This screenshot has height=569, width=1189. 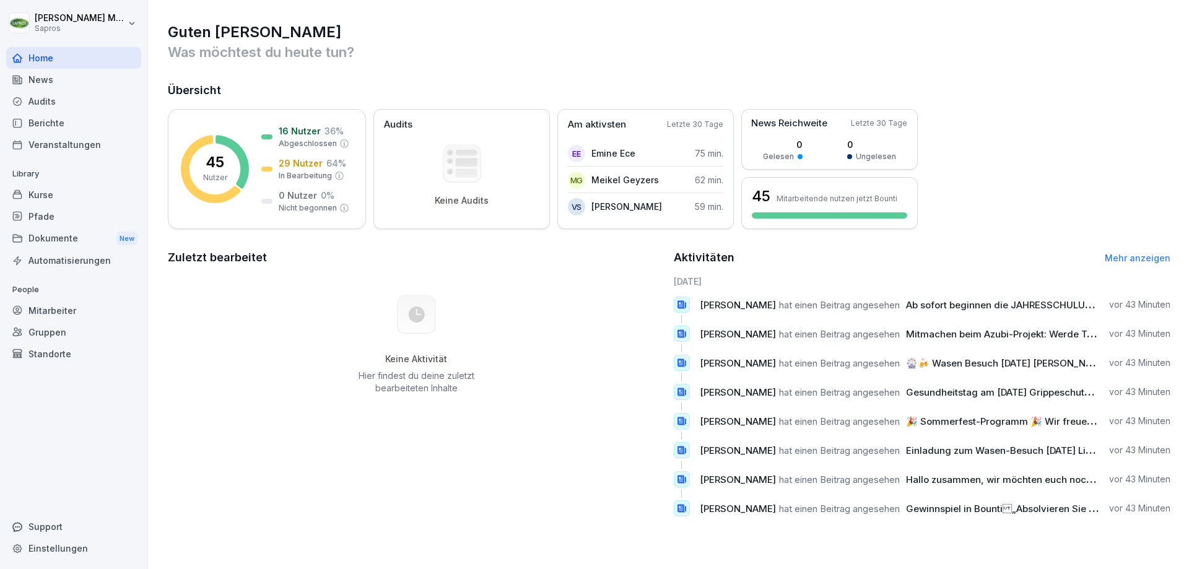 I want to click on a: Mitarbeiter, so click(x=74, y=310).